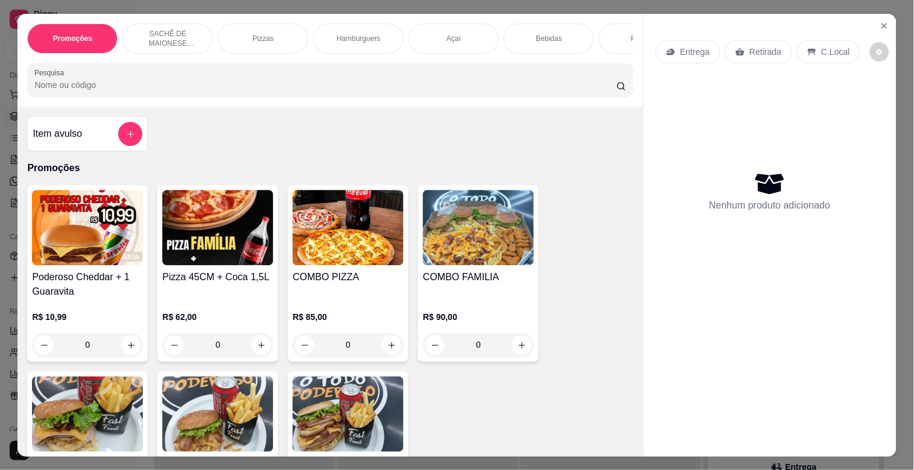 The width and height of the screenshot is (914, 470). What do you see at coordinates (325, 85) in the screenshot?
I see `input: Pesquisa` at bounding box center [325, 85].